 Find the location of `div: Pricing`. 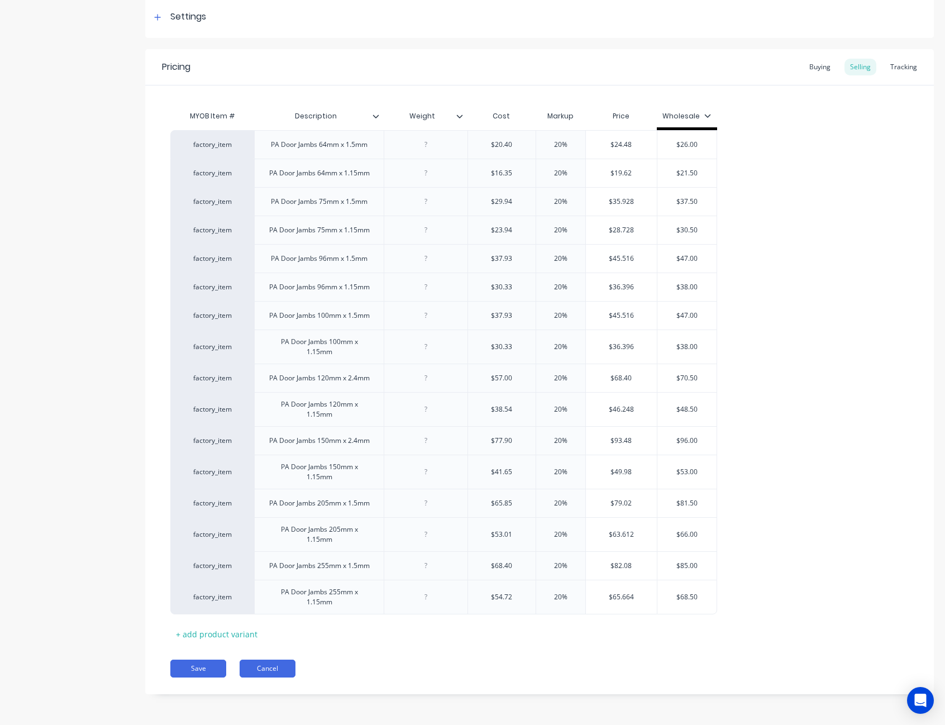

div: Pricing is located at coordinates (176, 67).